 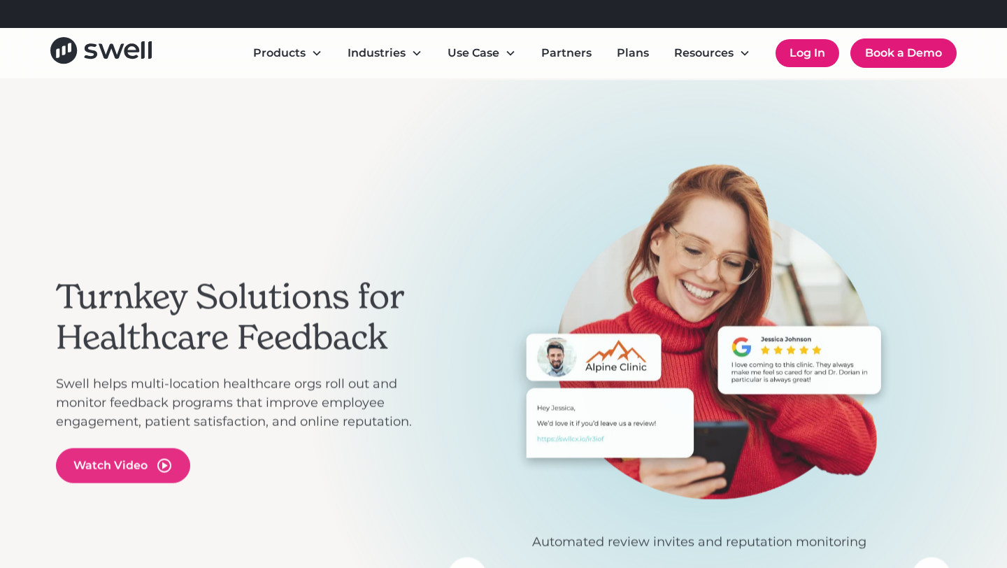 What do you see at coordinates (111, 465) in the screenshot?
I see `div: Watch Video` at bounding box center [111, 465].